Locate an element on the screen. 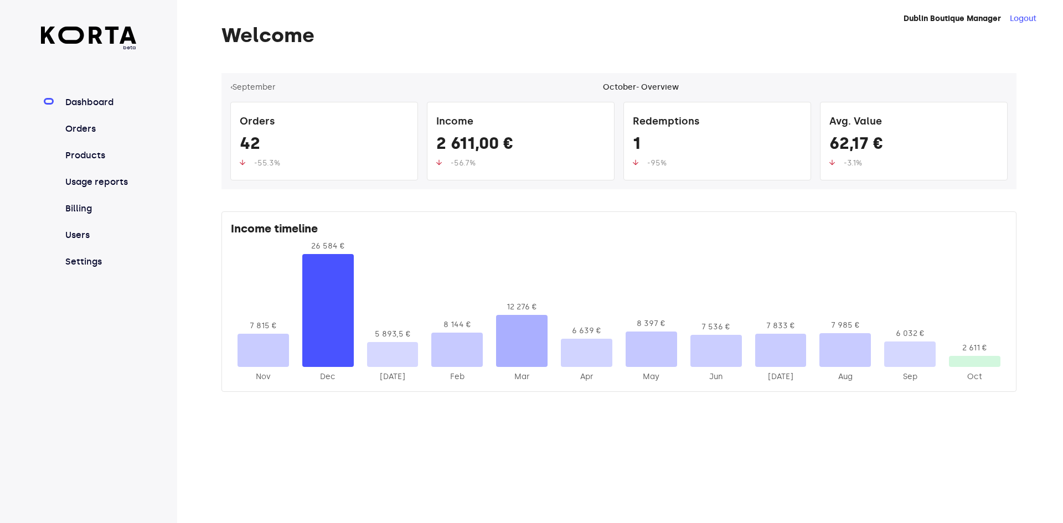 This screenshot has width=1063, height=523. div: 7 536 € is located at coordinates (716, 327).